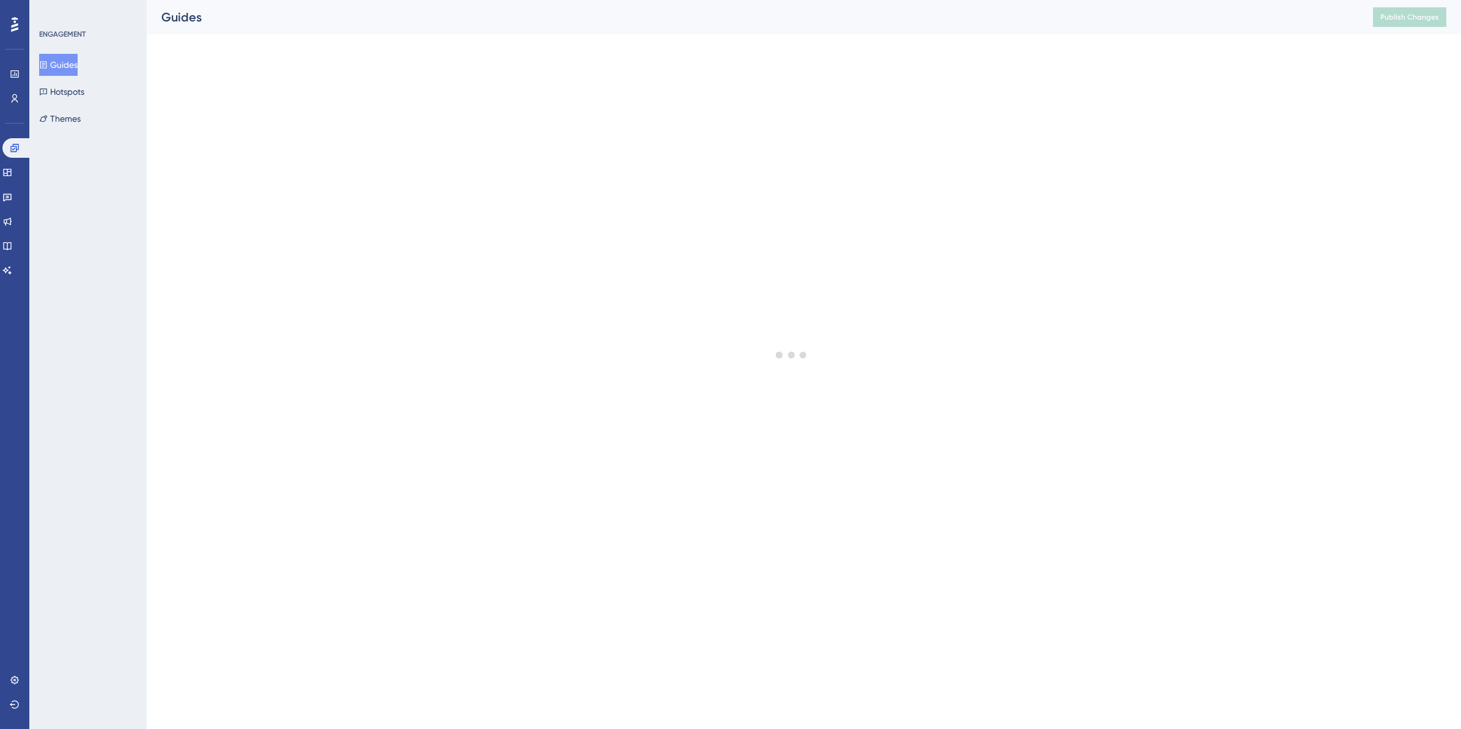 This screenshot has height=729, width=1461. What do you see at coordinates (752, 17) in the screenshot?
I see `div: Guides` at bounding box center [752, 17].